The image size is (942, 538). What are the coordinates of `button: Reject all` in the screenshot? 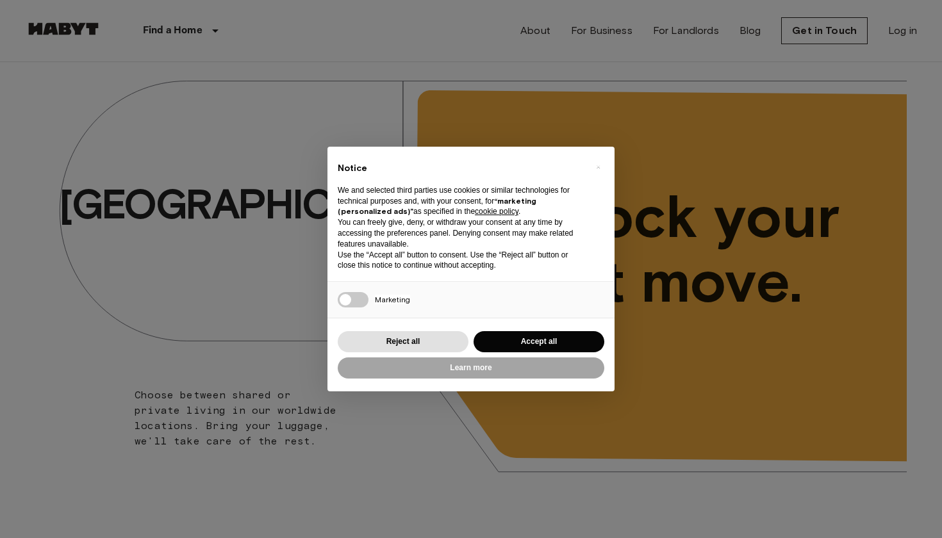 It's located at (403, 342).